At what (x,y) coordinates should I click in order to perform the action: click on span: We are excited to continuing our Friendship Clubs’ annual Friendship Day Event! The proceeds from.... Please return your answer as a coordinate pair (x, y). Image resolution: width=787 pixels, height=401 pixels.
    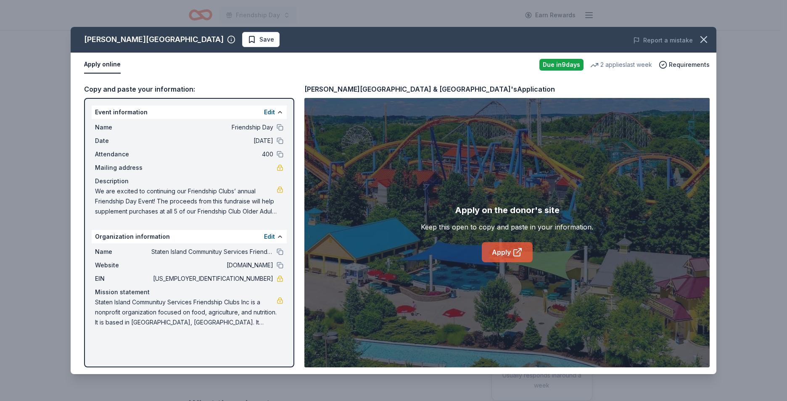
    Looking at the image, I should click on (186, 201).